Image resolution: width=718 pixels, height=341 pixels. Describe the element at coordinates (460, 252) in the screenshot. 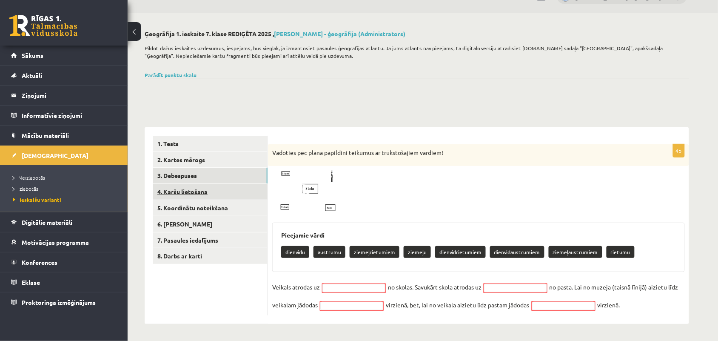

I see `p: dienvidrietumiem` at that location.